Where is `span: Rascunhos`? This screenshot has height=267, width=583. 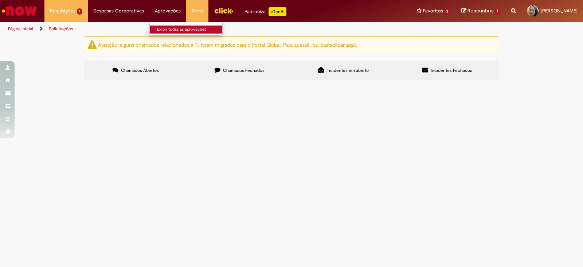
span: Rascunhos is located at coordinates (481, 11).